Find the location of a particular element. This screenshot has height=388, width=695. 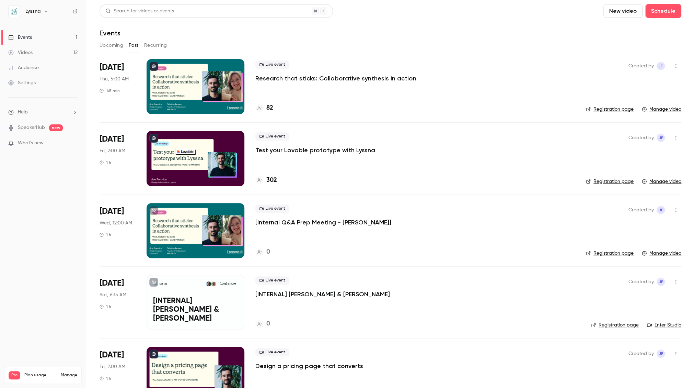

div: Search for videos or events is located at coordinates (140, 11).